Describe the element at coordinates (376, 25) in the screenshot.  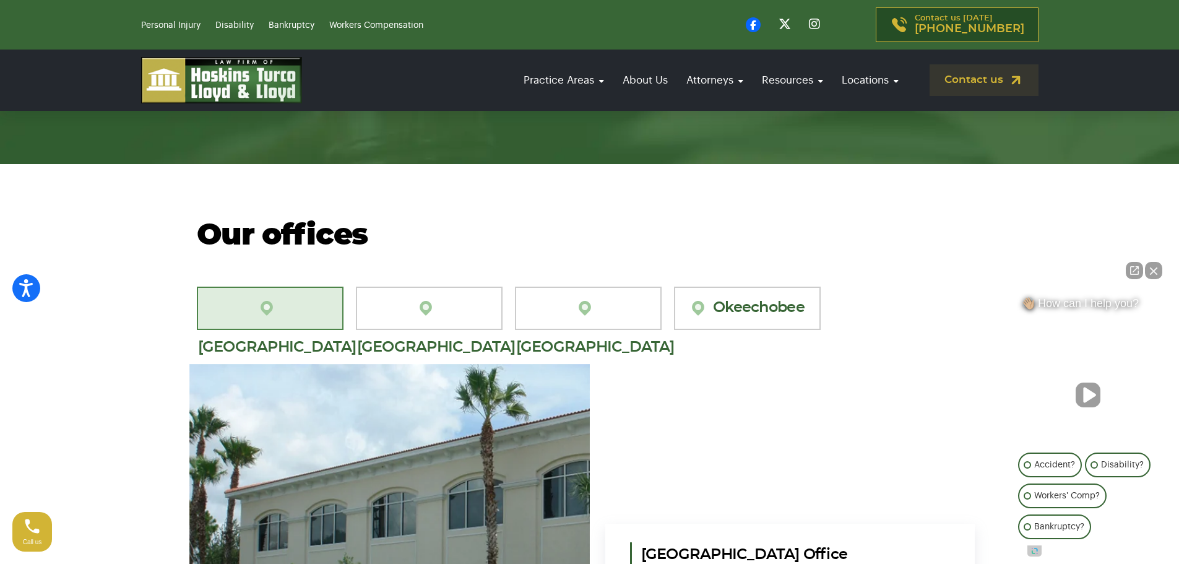
I see `a: Workers Compensation` at that location.